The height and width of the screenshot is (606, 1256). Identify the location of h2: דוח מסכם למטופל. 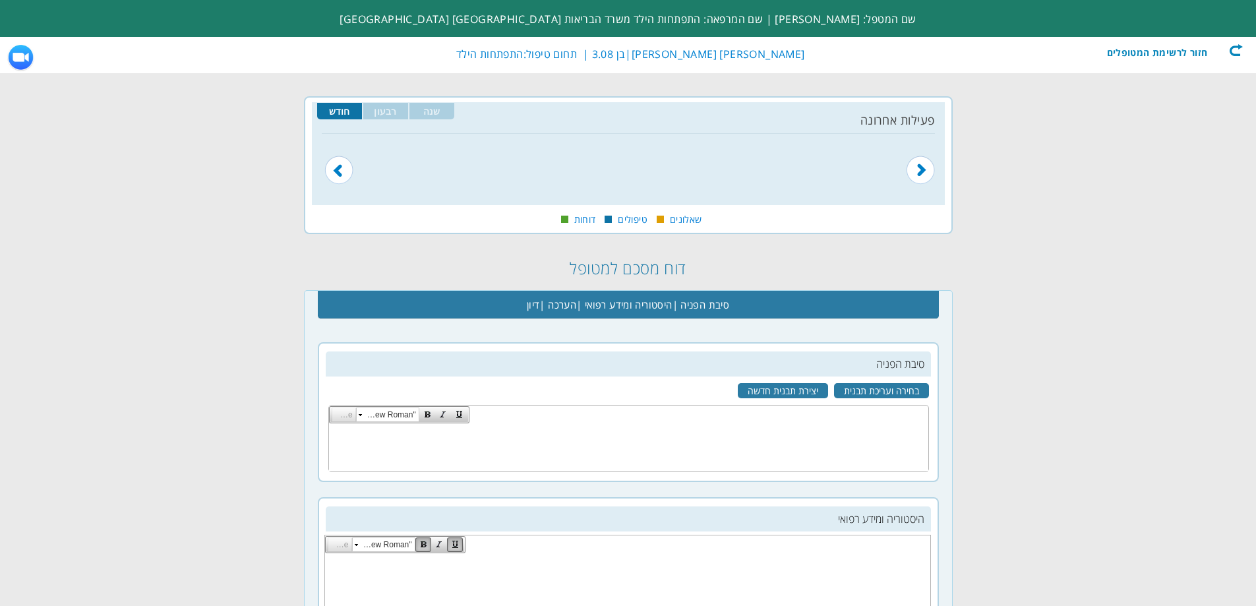
(628, 268).